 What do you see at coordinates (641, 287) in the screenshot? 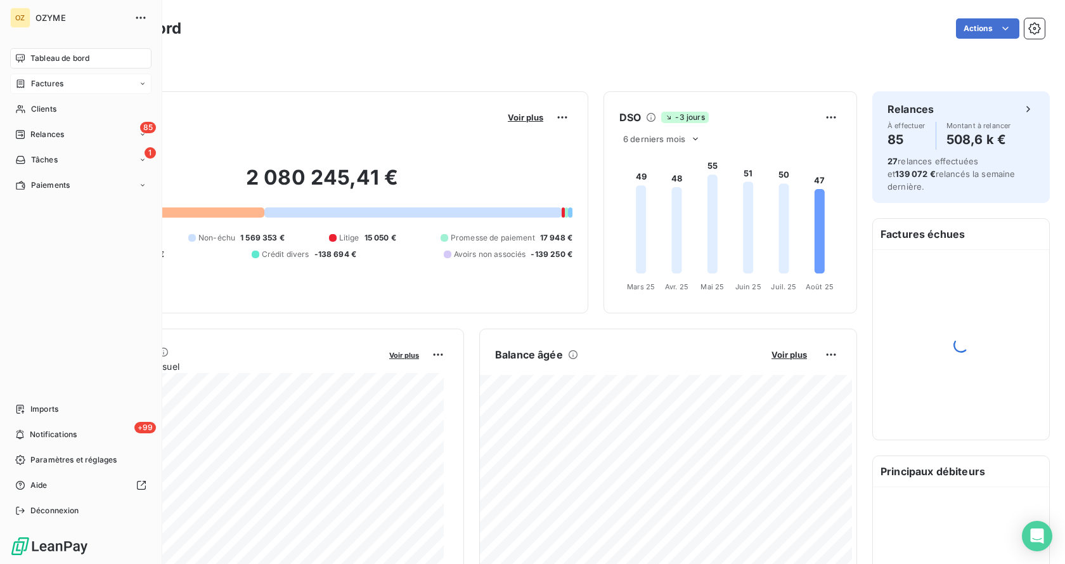
I see `tspan: Mars 25` at bounding box center [641, 287].